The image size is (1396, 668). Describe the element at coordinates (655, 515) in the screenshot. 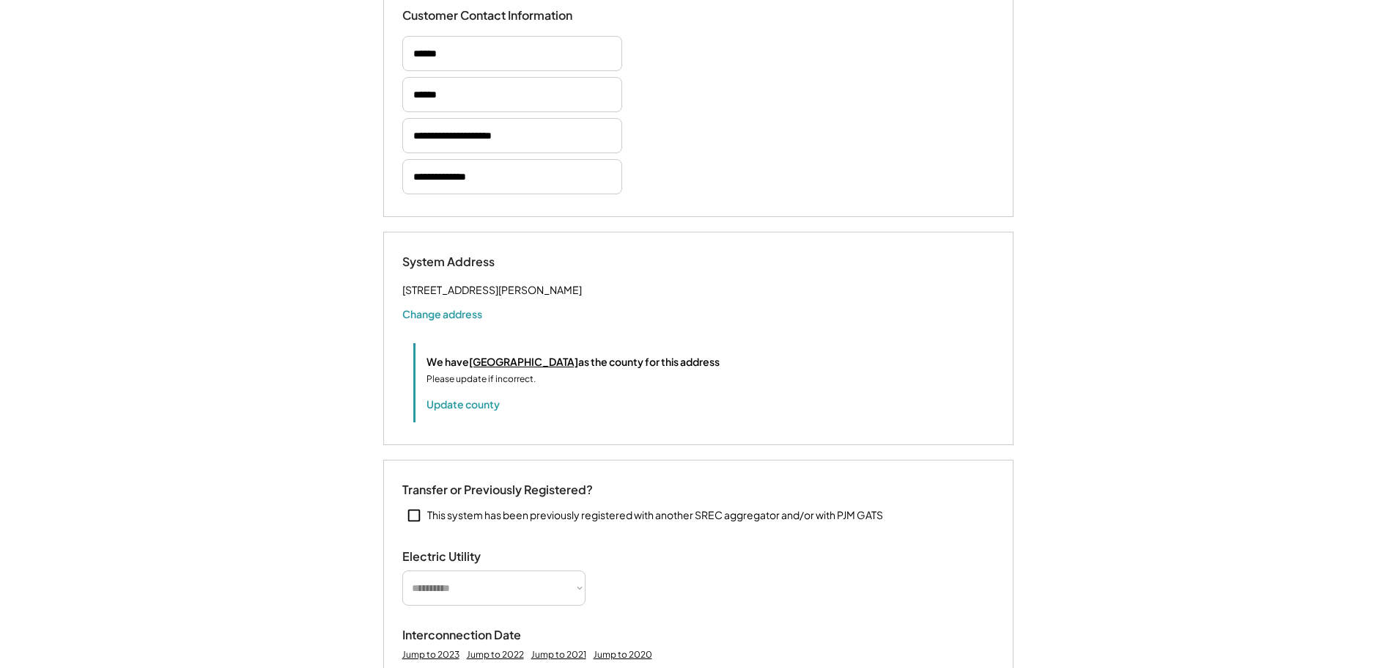

I see `div: This system has been previously registered with another SREC aggregator and/or with PJM GATS` at that location.